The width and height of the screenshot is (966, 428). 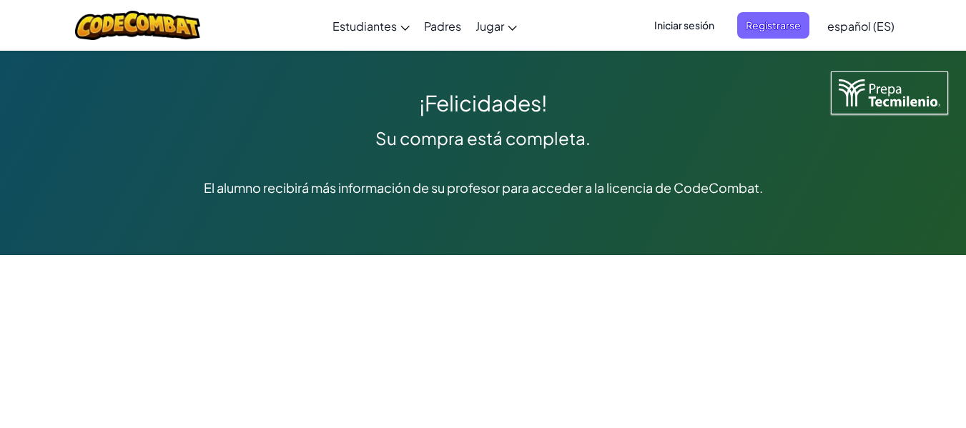 What do you see at coordinates (365, 26) in the screenshot?
I see `span: Estudiantes` at bounding box center [365, 26].